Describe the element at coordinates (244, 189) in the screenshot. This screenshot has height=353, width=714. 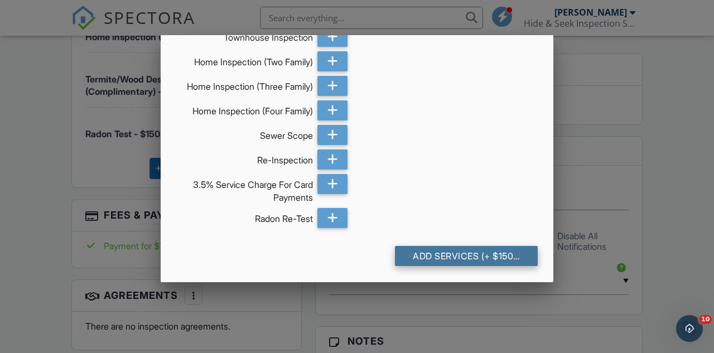
I see `div: 3.5% Service Charge For Card Payments` at that location.